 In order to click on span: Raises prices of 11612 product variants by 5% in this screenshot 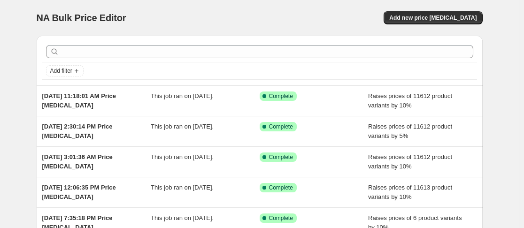, I will do `click(410, 131)`.